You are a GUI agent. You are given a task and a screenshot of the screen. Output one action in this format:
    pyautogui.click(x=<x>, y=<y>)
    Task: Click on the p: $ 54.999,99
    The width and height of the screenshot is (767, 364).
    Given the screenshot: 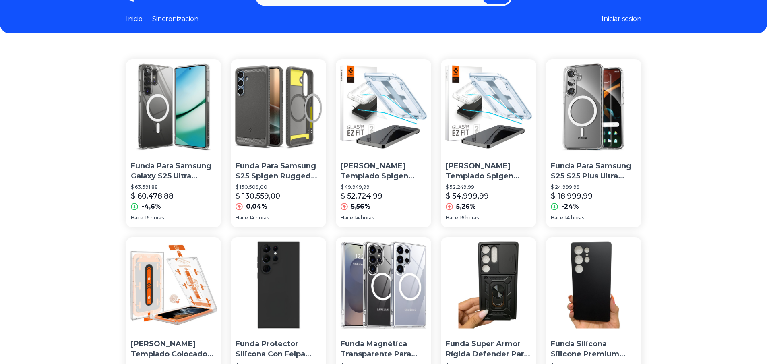 What is the action you would take?
    pyautogui.click(x=467, y=196)
    